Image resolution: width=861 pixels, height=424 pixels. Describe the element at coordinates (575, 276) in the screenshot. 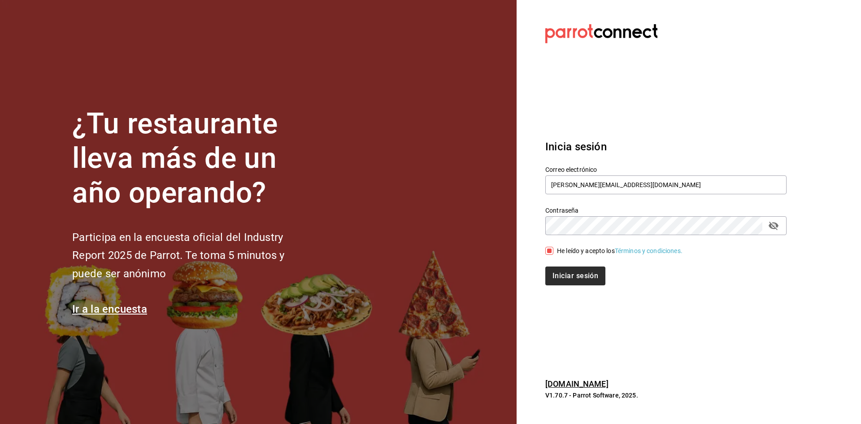

I see `button: Iniciar sesión` at that location.